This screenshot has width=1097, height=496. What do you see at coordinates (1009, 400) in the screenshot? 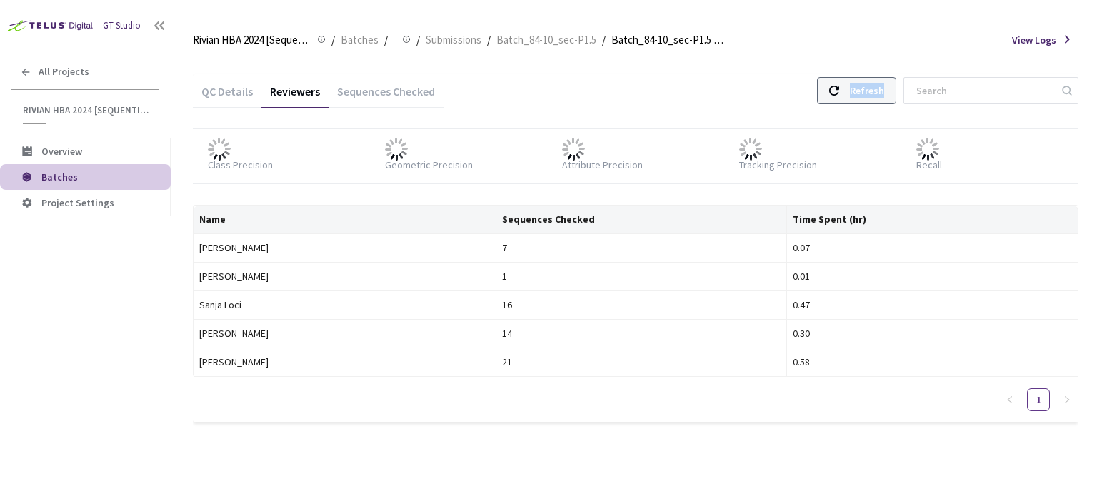
I see `li: Previous Page` at bounding box center [1009, 400].